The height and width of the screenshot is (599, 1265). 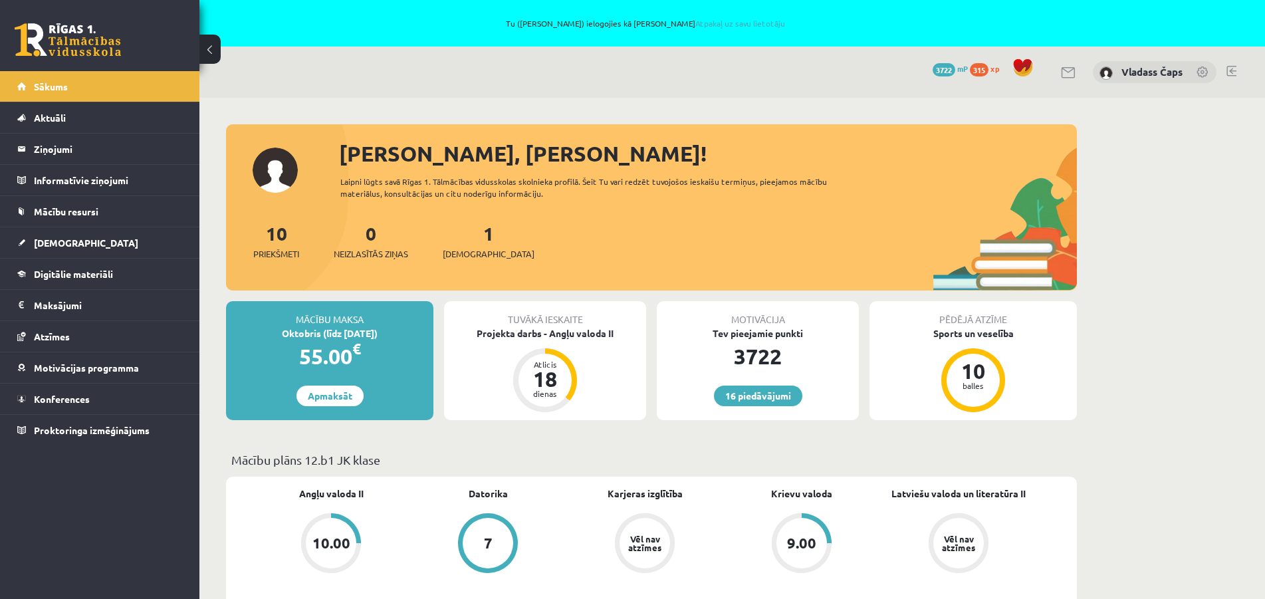 I want to click on a: Apmaksāt, so click(x=330, y=396).